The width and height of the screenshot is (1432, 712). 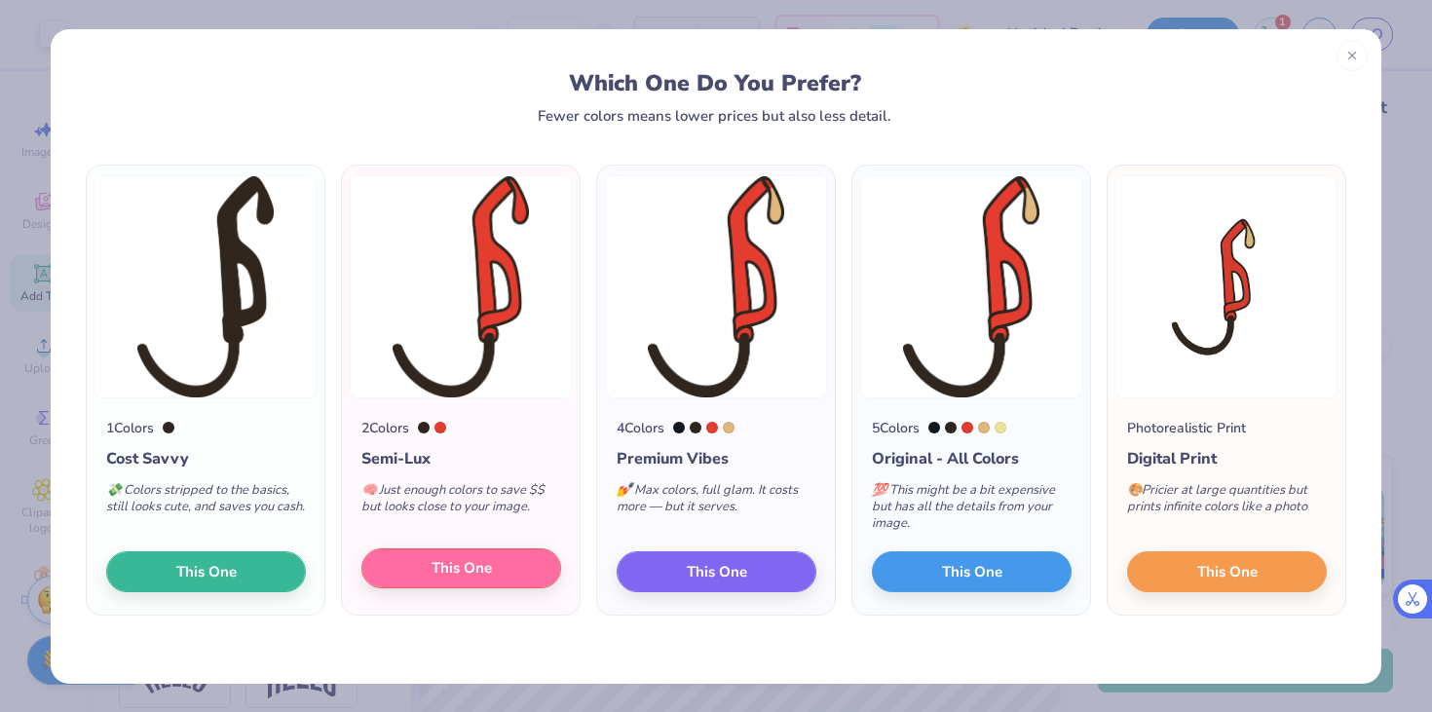 What do you see at coordinates (1226, 503) in the screenshot?
I see `div: Pricier at large quantities but prints infinite colors like a photo` at bounding box center [1226, 503].